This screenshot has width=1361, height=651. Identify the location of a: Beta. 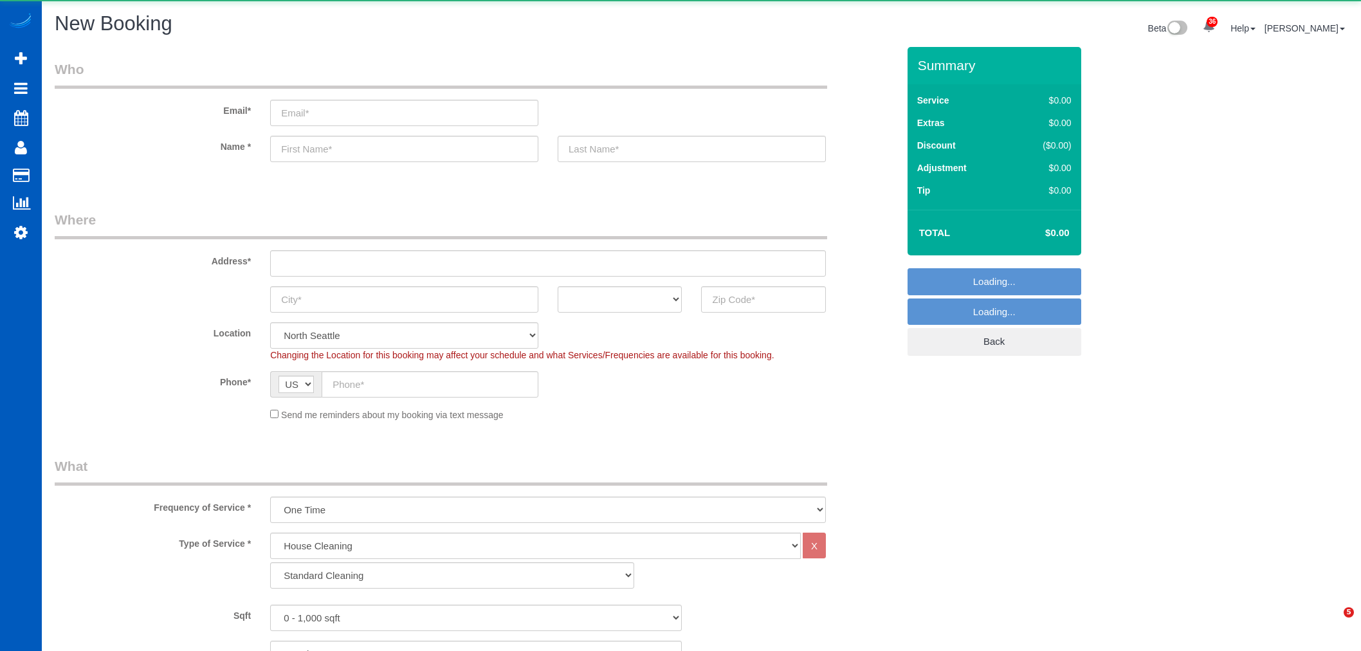
(1168, 28).